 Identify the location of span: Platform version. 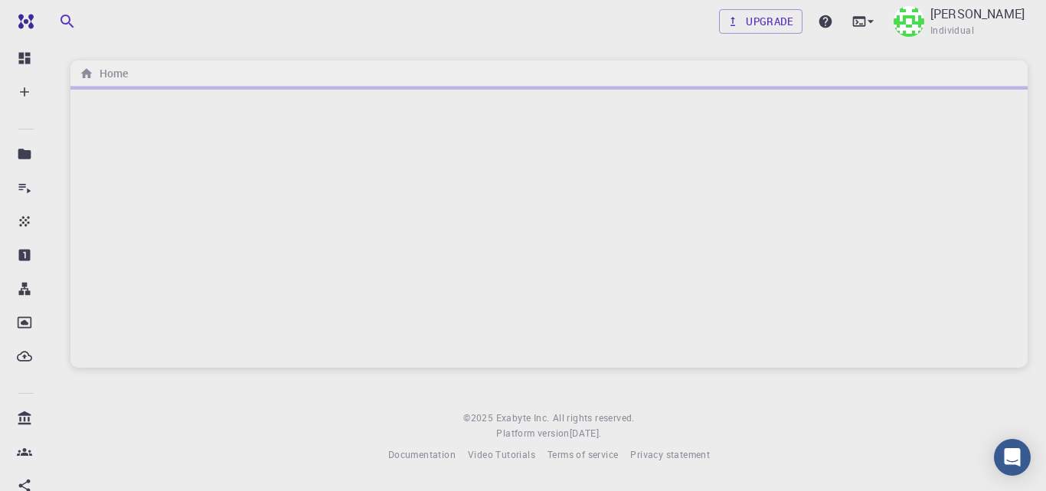
(532, 433).